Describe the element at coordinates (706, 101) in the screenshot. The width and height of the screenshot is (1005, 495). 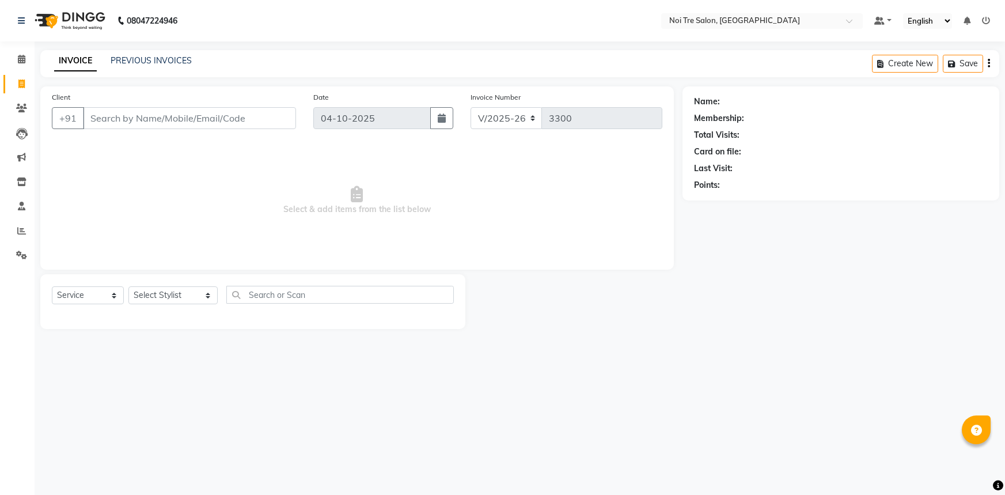
I see `div: Name:` at that location.